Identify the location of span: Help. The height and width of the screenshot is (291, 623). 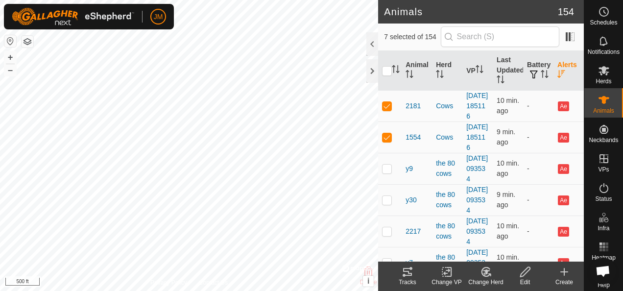
(604, 285).